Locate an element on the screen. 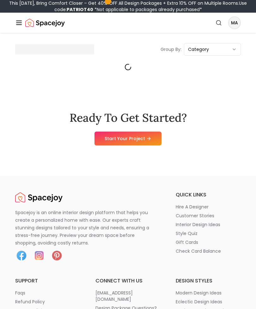  p: hire a designer is located at coordinates (192, 207).